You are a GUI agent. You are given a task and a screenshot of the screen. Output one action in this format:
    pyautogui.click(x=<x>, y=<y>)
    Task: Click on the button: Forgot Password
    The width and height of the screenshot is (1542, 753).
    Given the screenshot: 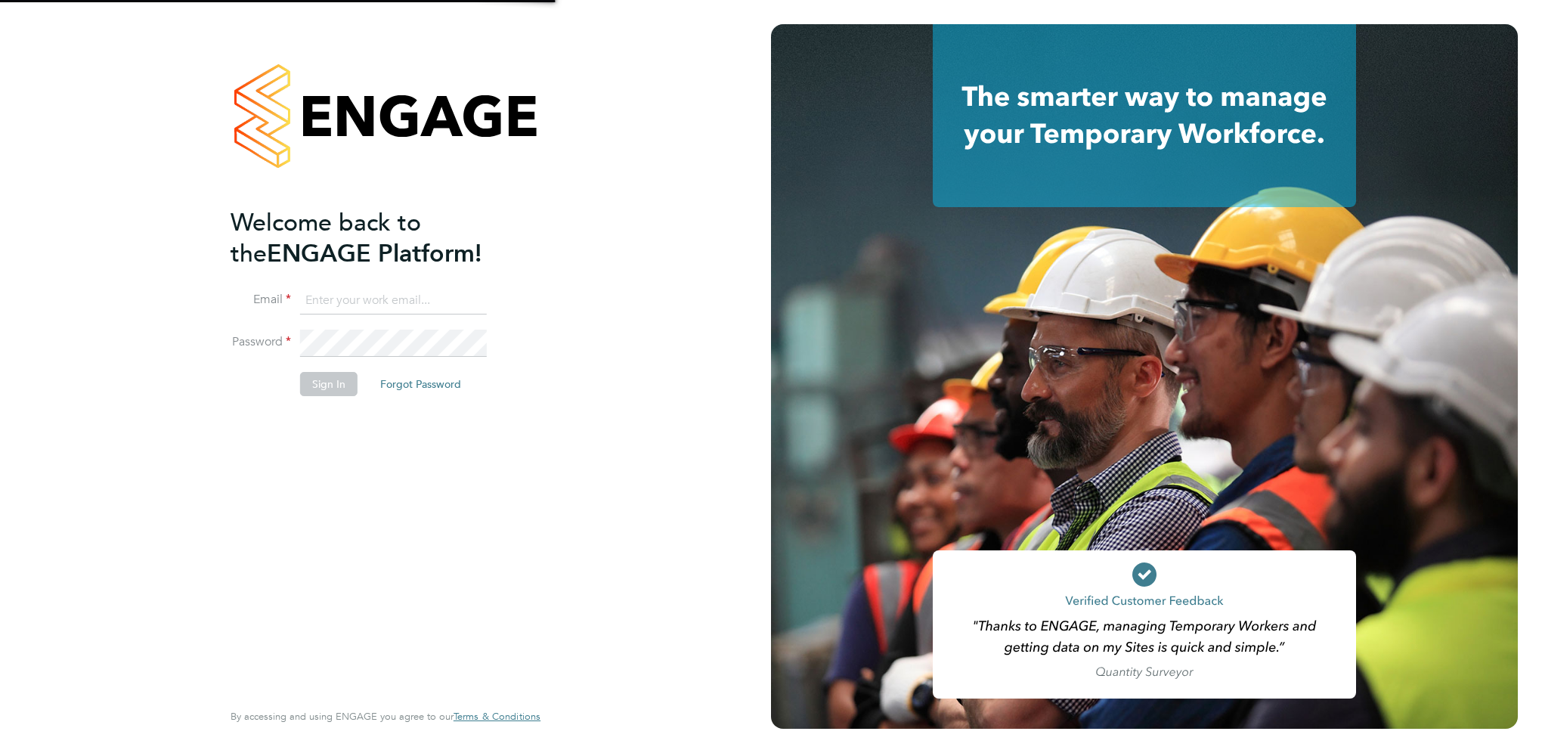 What is the action you would take?
    pyautogui.click(x=420, y=384)
    